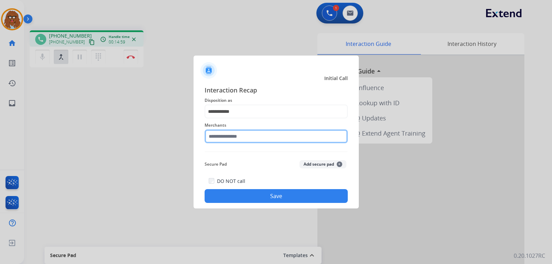 This screenshot has width=552, height=264. Describe the element at coordinates (276, 151) in the screenshot. I see `img: contact-recap-line.svg` at that location.